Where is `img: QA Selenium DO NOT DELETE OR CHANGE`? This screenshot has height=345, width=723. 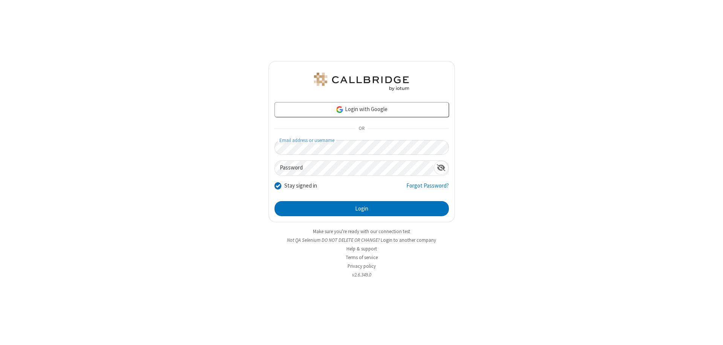
img: QA Selenium DO NOT DELETE OR CHANGE is located at coordinates (362, 82).